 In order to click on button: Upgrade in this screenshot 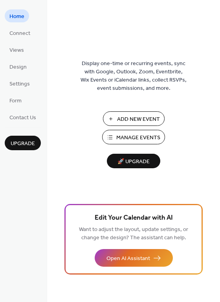, I will do `click(23, 143)`.